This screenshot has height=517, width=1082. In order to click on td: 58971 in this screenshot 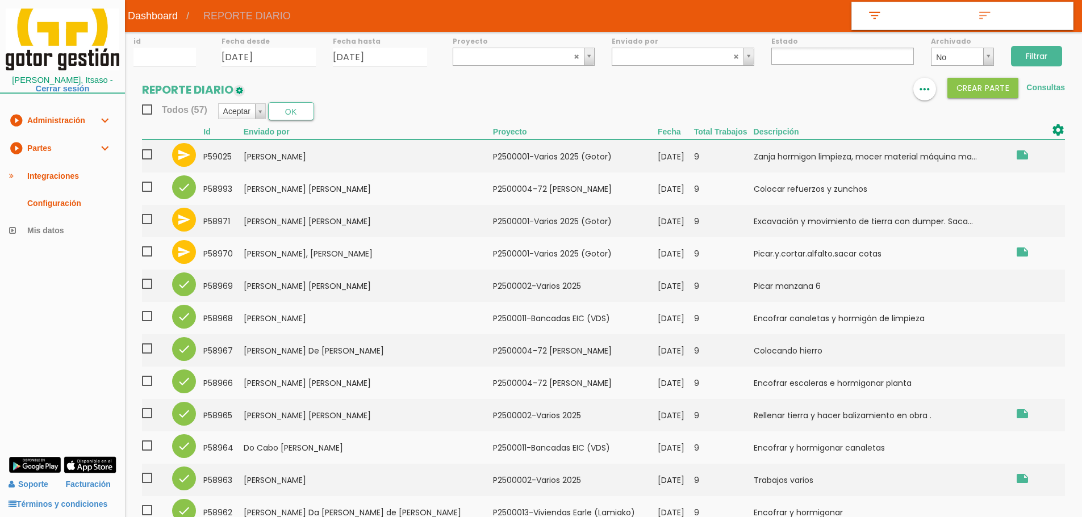, I will do `click(223, 221)`.